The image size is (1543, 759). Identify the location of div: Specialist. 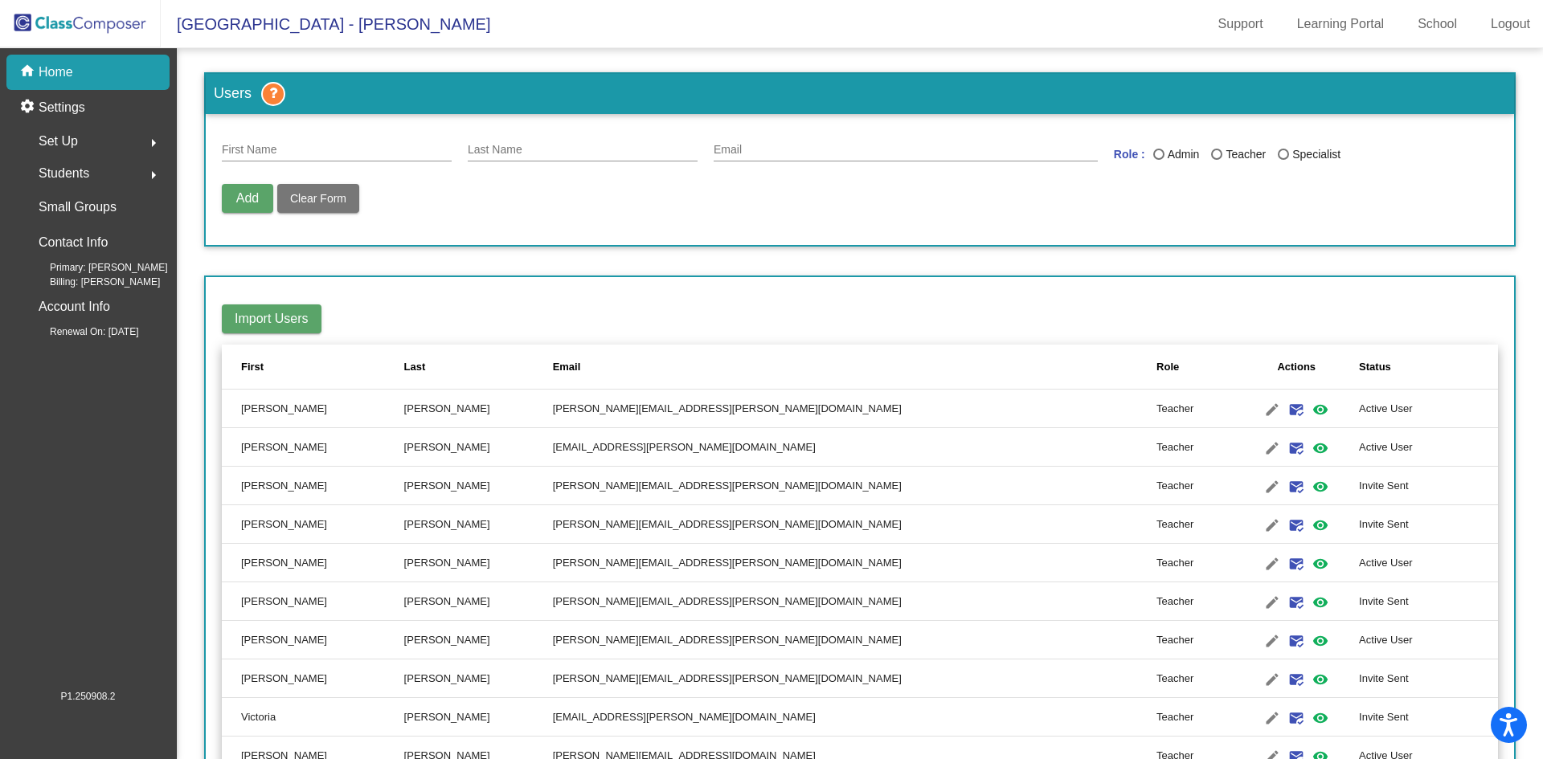
(1314, 154).